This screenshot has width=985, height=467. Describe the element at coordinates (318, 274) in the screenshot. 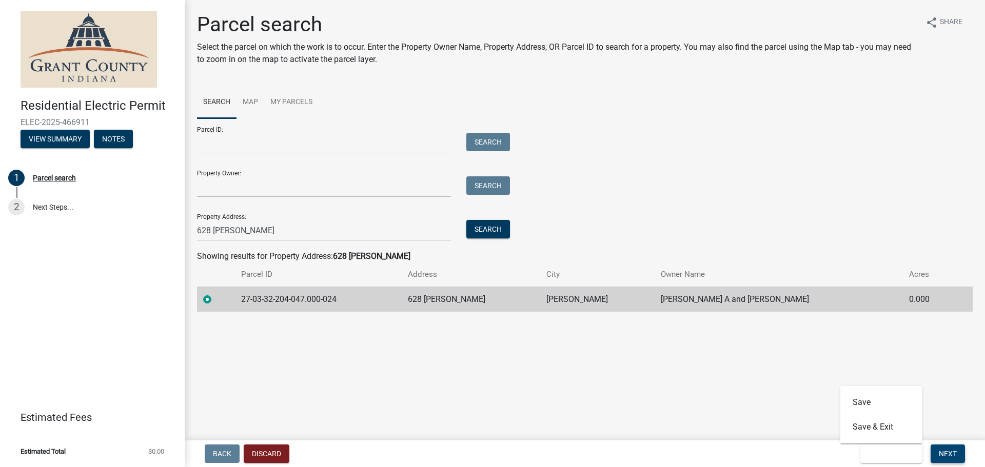

I see `th: Parcel ID` at that location.